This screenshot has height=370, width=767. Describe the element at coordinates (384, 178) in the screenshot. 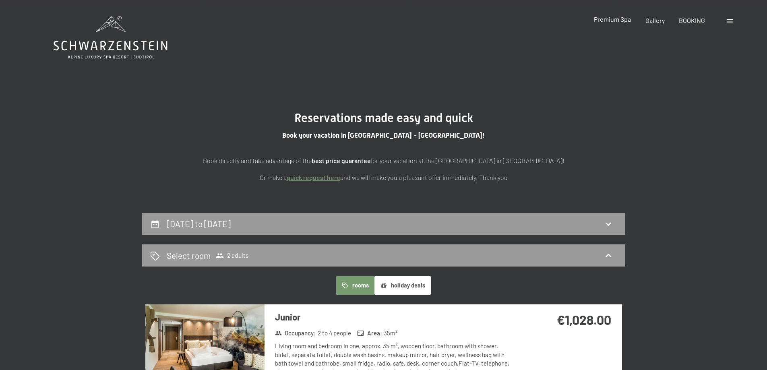

I see `p: Or make a and we will make you a pleasant offer immediately. Thank you` at that location.